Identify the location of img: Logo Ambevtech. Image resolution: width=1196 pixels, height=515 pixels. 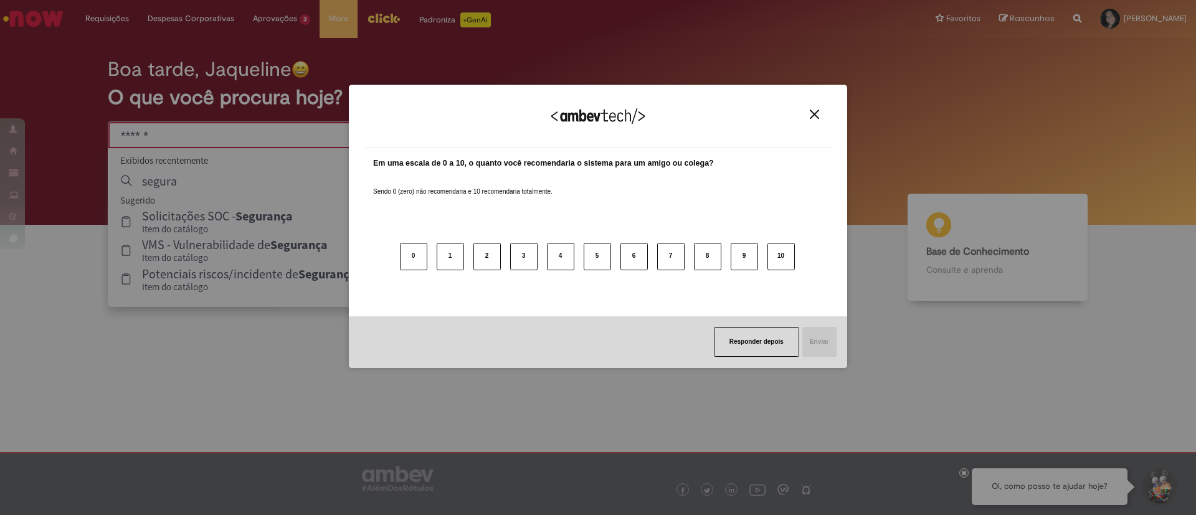
(598, 116).